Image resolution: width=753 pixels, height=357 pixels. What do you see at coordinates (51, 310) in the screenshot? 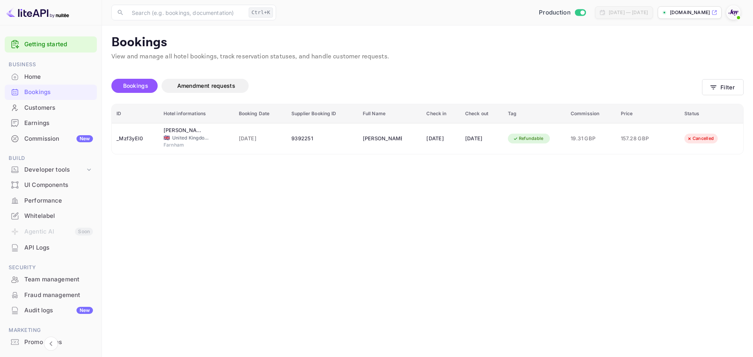
I see `a: Audit logsNew` at bounding box center [51, 310].